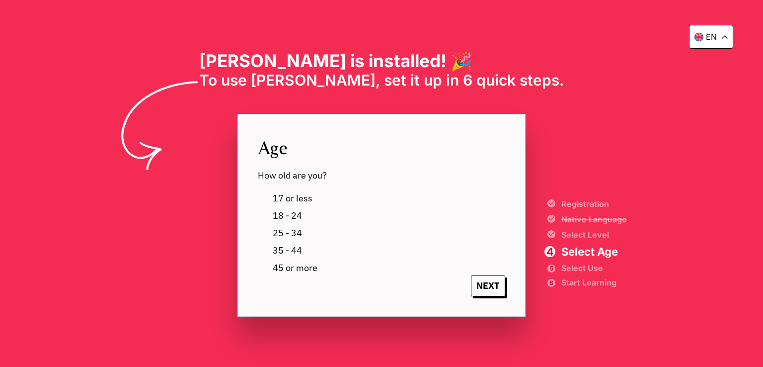  What do you see at coordinates (488, 286) in the screenshot?
I see `span: NEXT` at bounding box center [488, 286].